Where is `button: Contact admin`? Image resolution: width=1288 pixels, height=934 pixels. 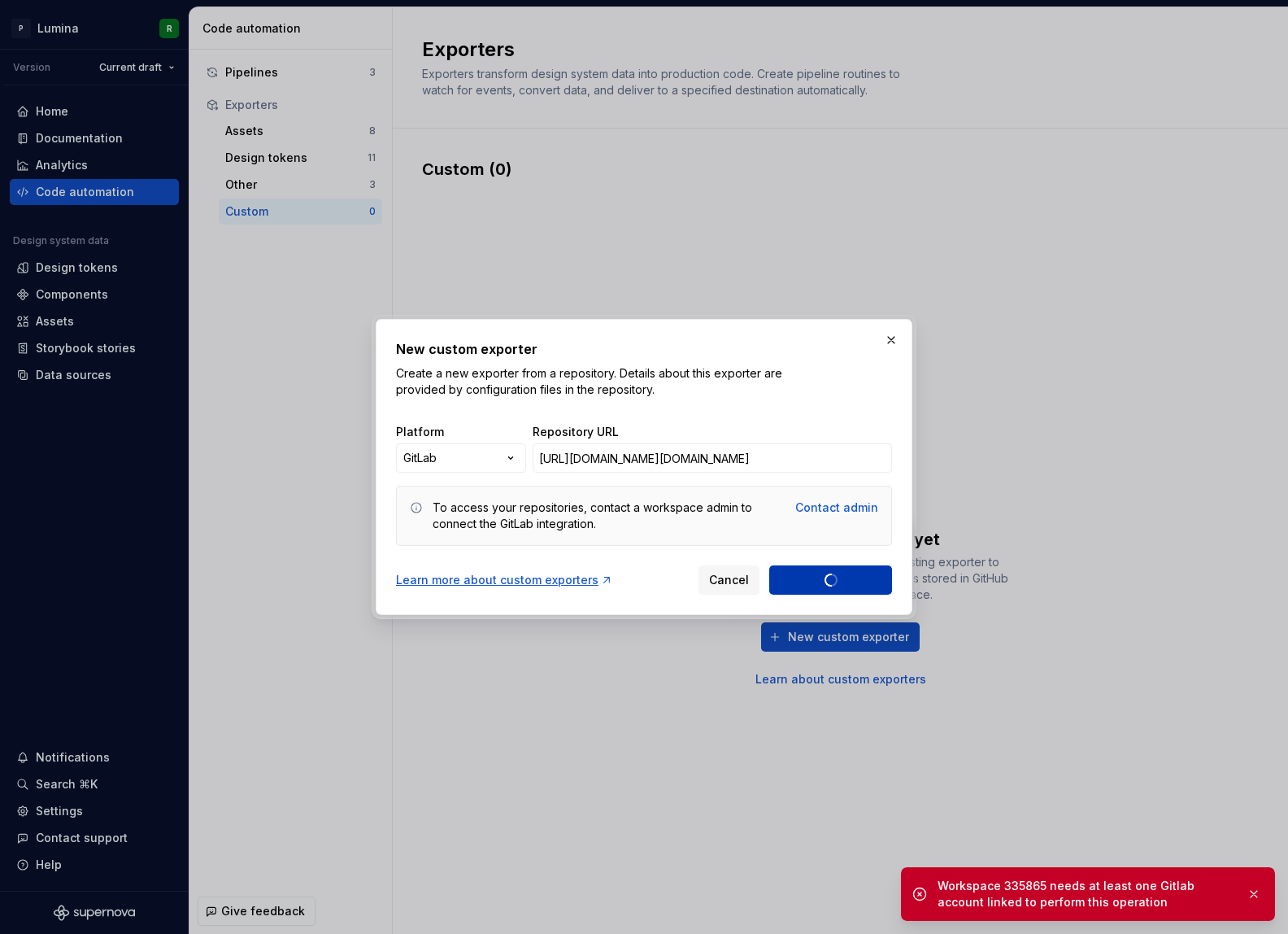 button: Contact admin is located at coordinates (837, 508).